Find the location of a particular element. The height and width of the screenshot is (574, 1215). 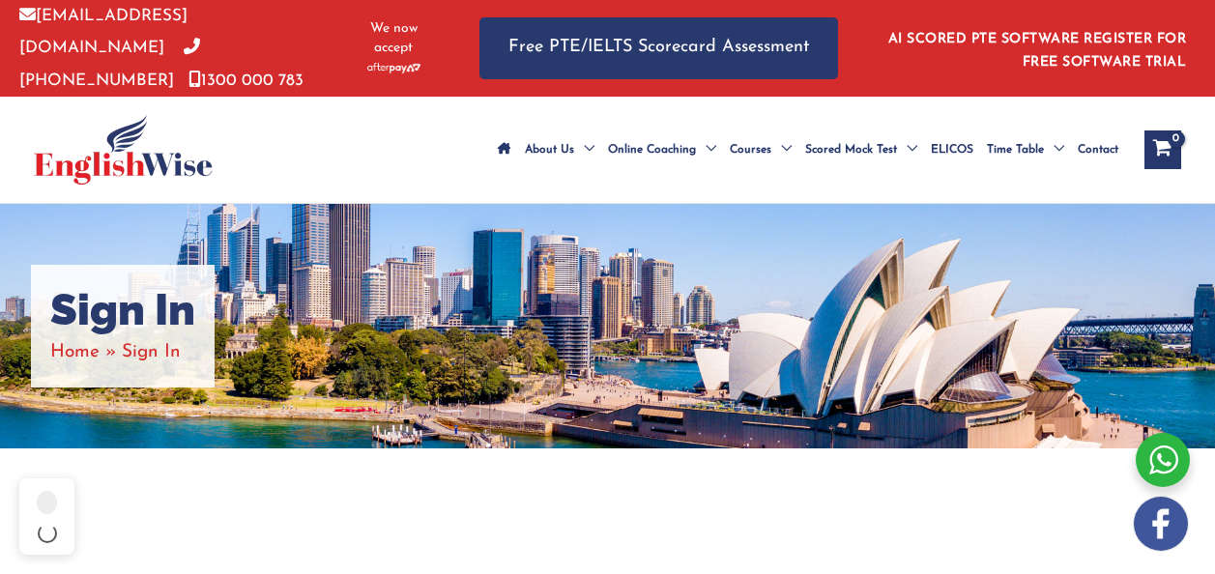

span: We now accept is located at coordinates (393, 39).